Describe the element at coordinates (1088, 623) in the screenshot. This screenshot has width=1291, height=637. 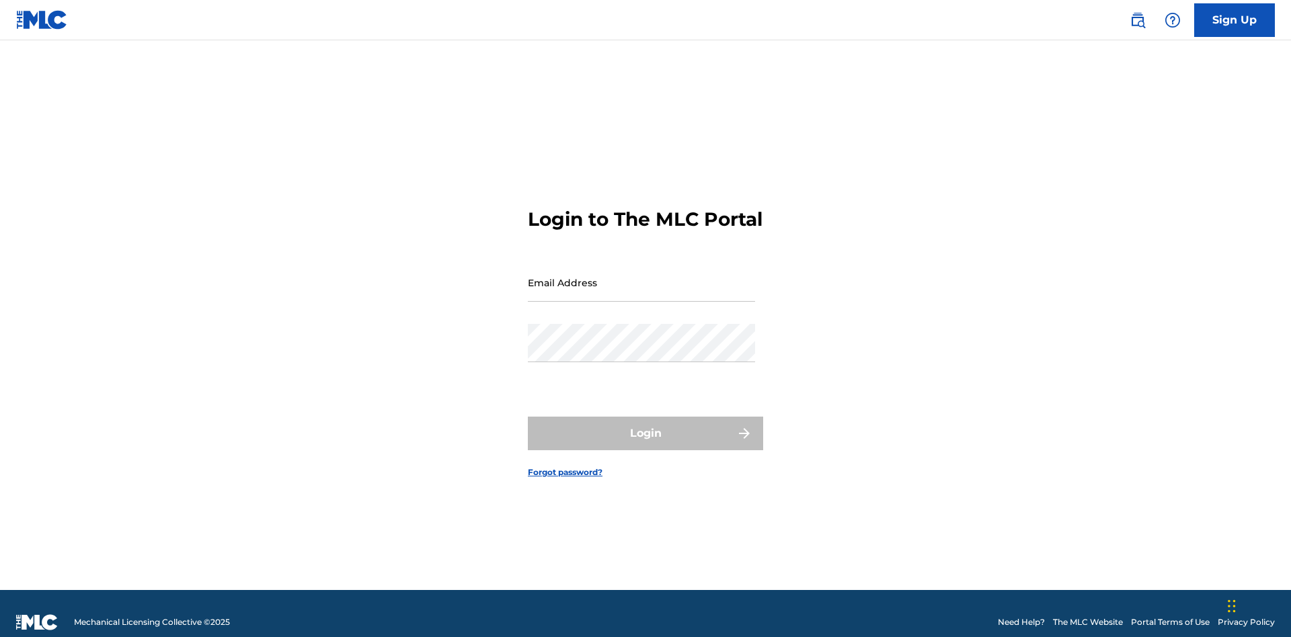
I see `a: The MLC Website` at that location.